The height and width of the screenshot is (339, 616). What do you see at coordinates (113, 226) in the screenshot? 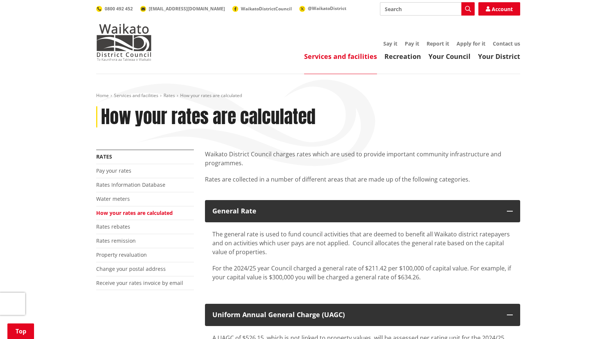
I see `a: Rates rebates` at bounding box center [113, 226].